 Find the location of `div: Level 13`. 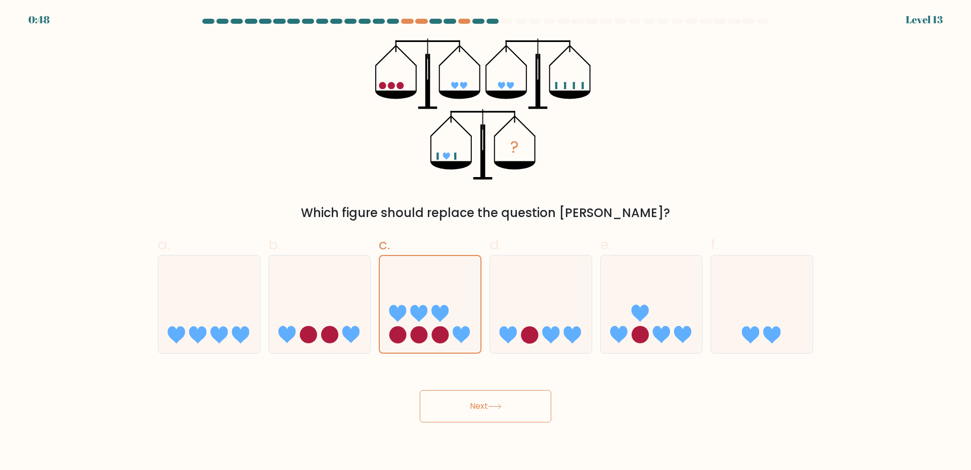

div: Level 13 is located at coordinates (924, 20).